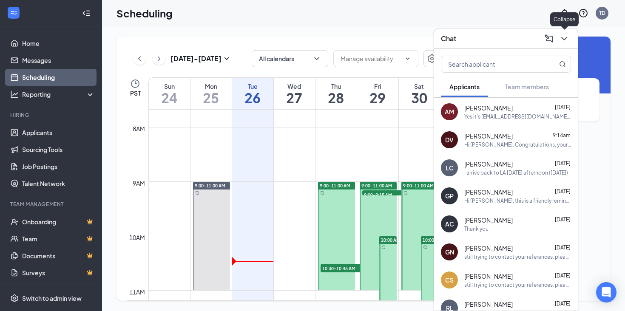 This screenshot has width=625, height=311. Describe the element at coordinates (211, 86) in the screenshot. I see `div: Mon` at that location.